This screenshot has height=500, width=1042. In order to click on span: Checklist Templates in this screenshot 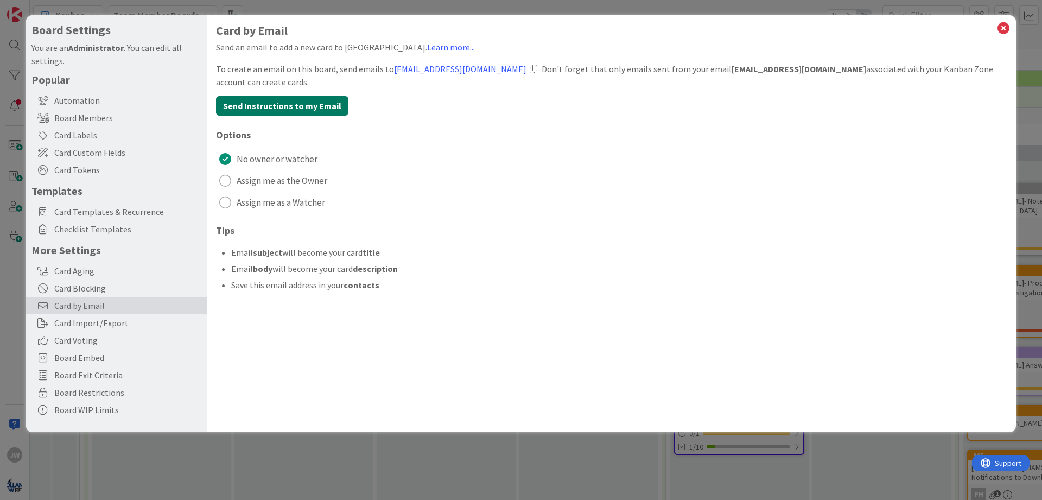, I will do `click(128, 229)`.